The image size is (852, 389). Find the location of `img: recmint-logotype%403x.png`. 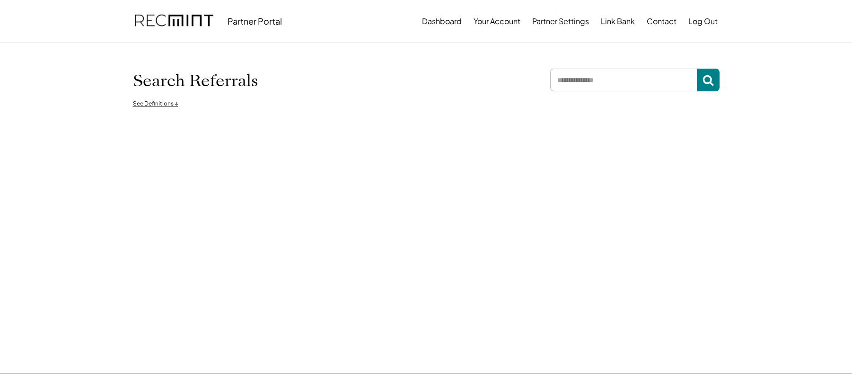

img: recmint-logotype%403x.png is located at coordinates (174, 21).